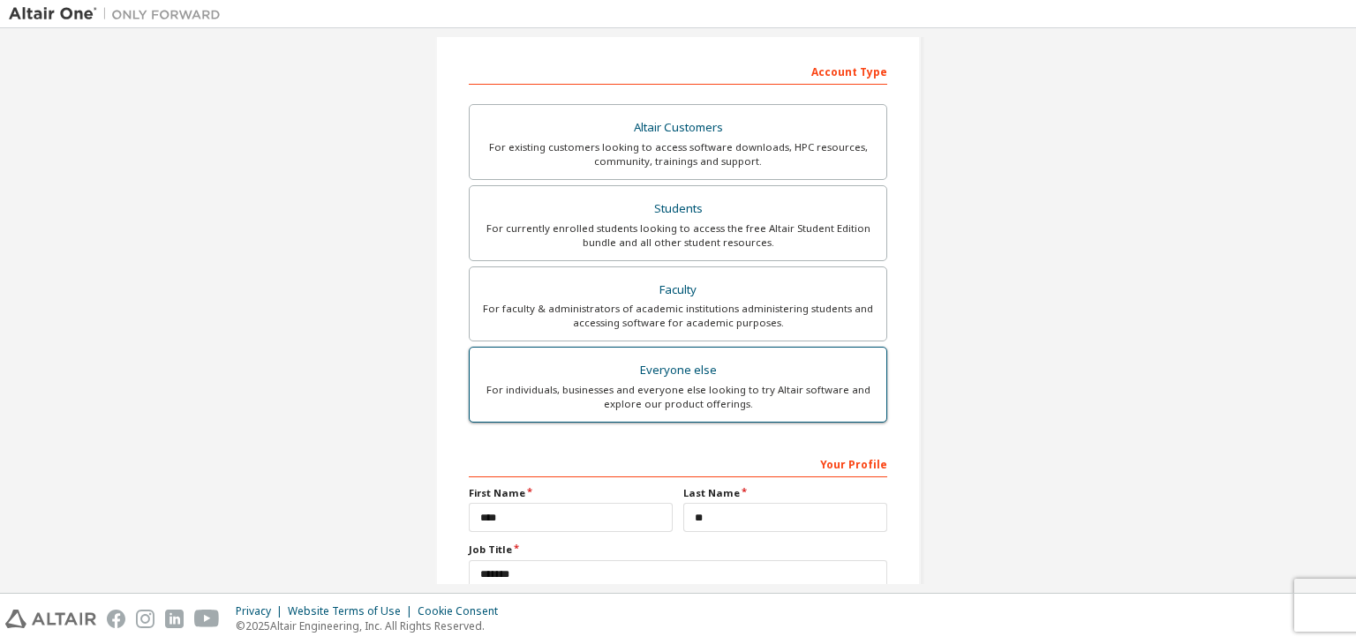 This screenshot has height=644, width=1356. What do you see at coordinates (50, 619) in the screenshot?
I see `img: altair_logo.svg` at bounding box center [50, 619].